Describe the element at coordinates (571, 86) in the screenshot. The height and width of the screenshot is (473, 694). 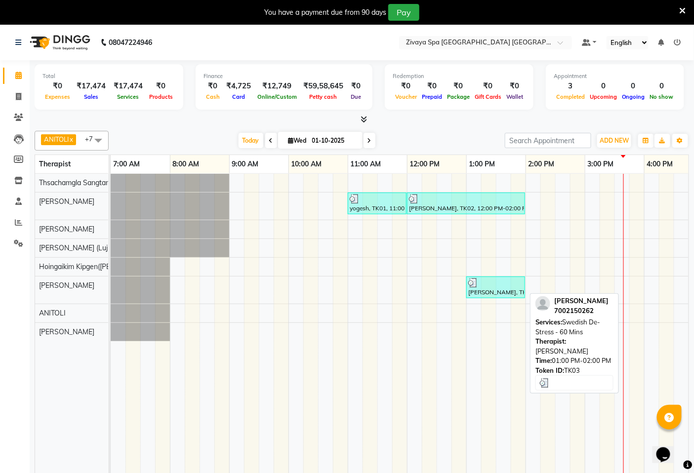
I see `div: 3` at that location.